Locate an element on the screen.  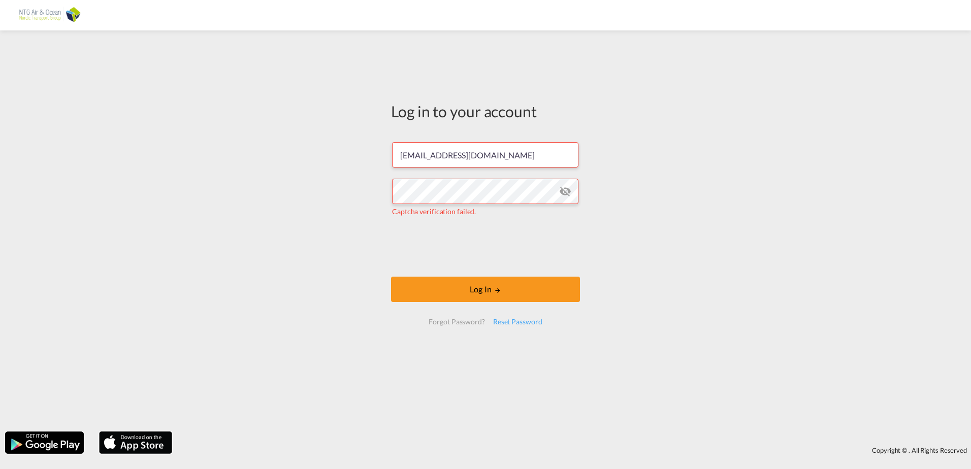
button: LOGIN is located at coordinates (486, 290).